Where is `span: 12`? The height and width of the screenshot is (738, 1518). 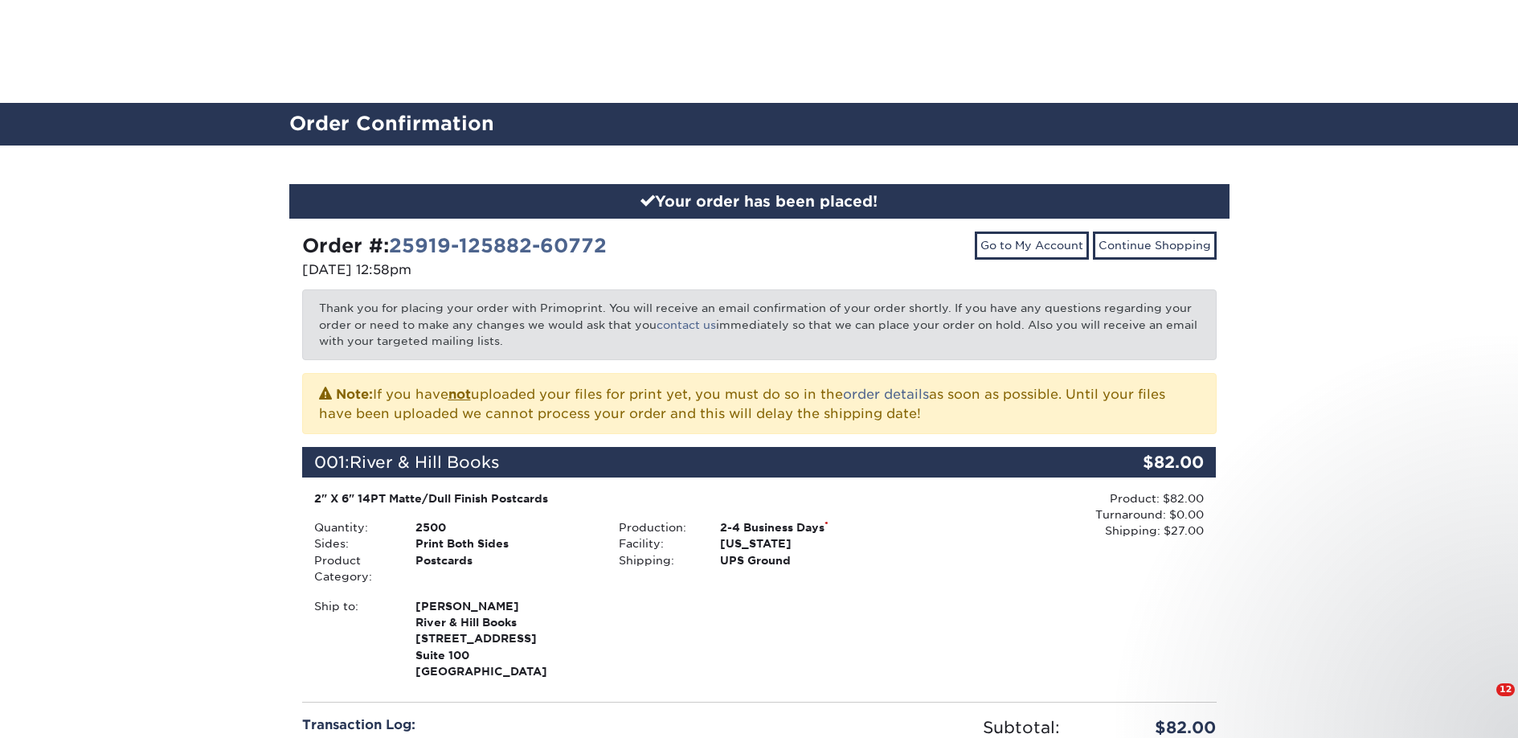
span: 12 is located at coordinates (1505, 689).